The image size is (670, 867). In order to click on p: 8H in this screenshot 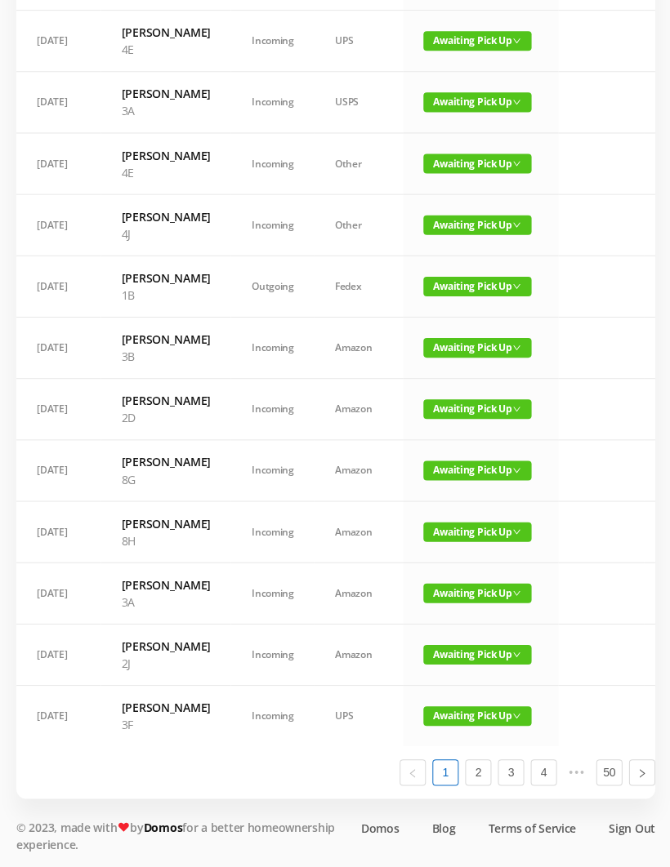, I will do `click(165, 539)`.